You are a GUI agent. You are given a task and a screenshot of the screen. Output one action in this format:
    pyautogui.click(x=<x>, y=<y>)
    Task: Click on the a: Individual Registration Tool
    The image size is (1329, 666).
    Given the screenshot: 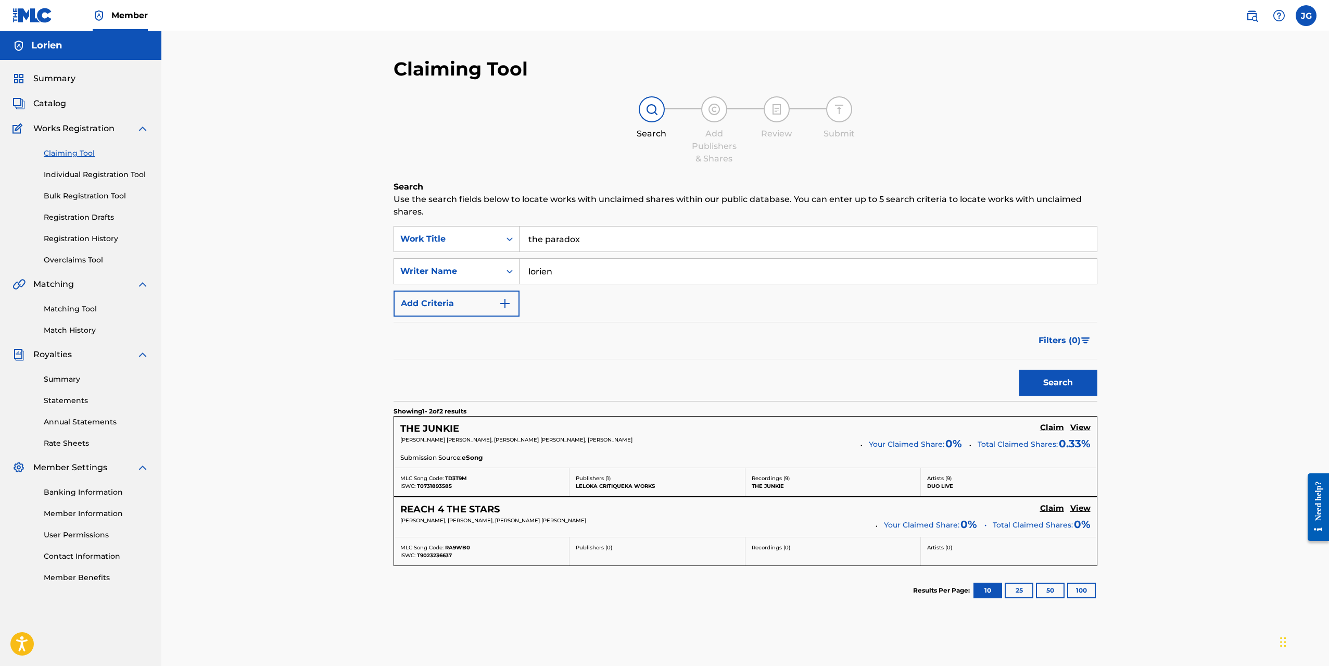 What is the action you would take?
    pyautogui.click(x=96, y=174)
    